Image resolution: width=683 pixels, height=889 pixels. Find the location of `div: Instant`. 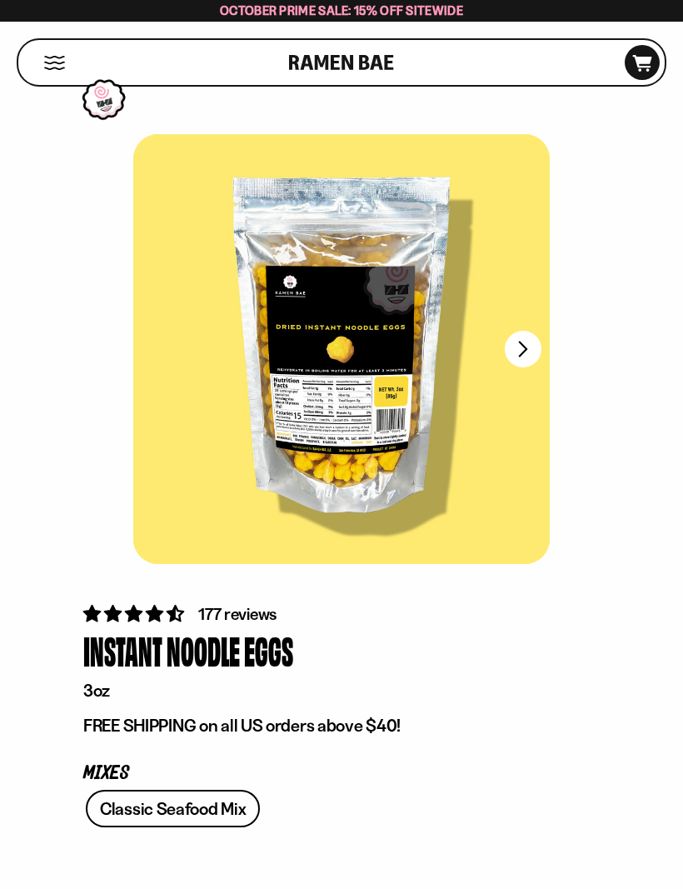

div: Instant is located at coordinates (123, 651).